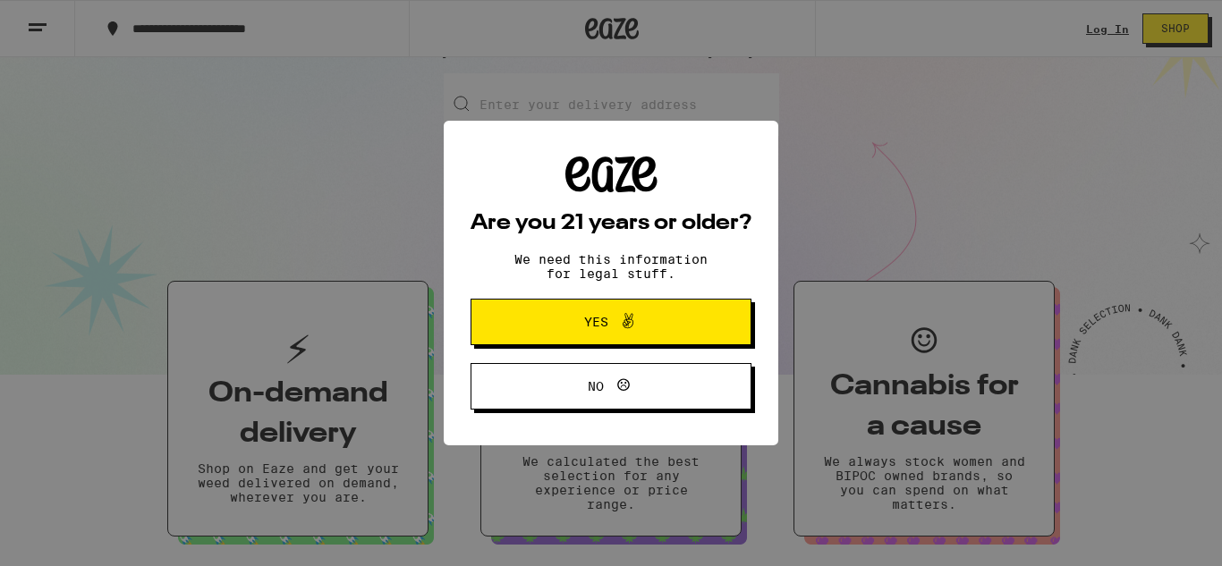  What do you see at coordinates (611, 386) in the screenshot?
I see `button: No` at bounding box center [611, 386].